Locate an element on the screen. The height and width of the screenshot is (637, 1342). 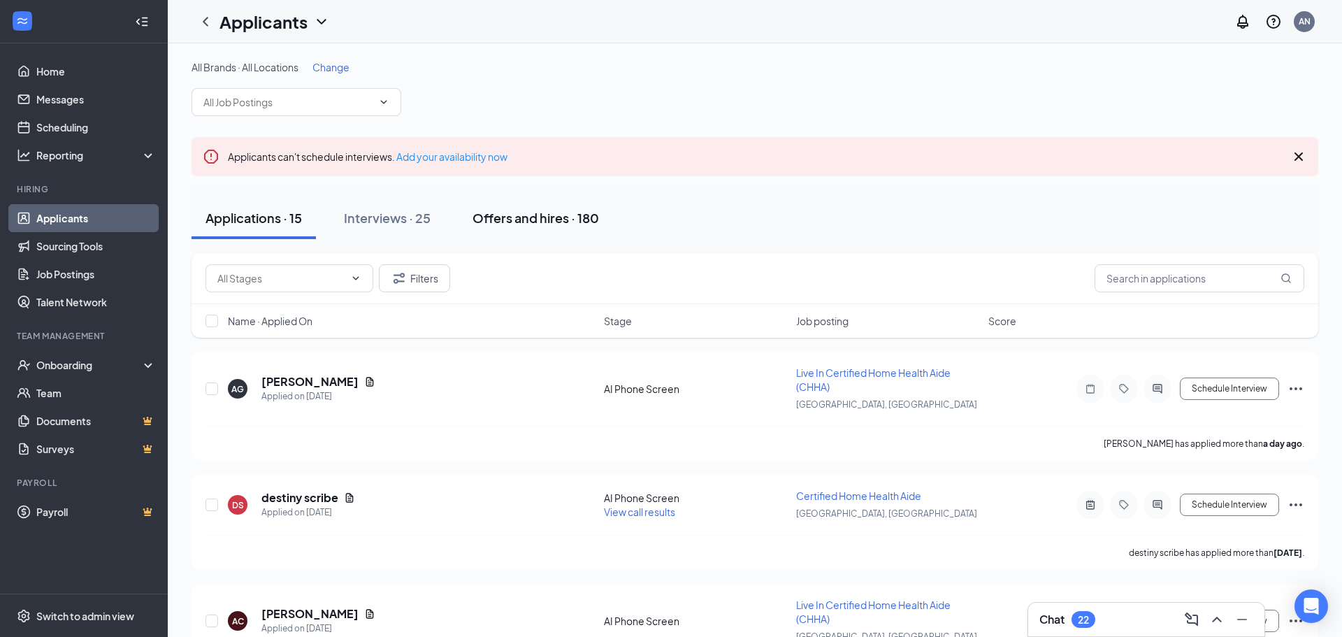
svg: Collapse is located at coordinates (142, 22).